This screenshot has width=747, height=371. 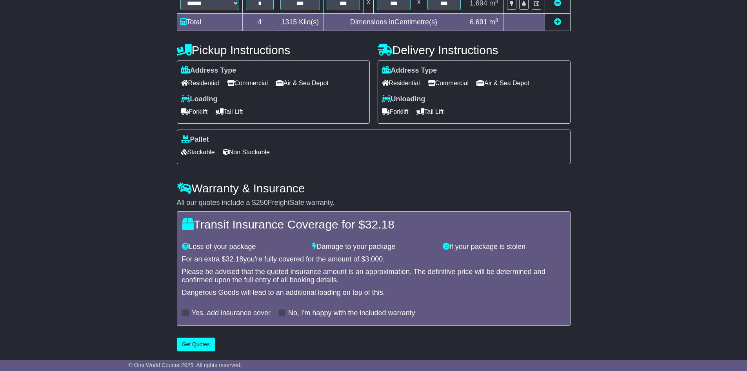 I want to click on td: Total, so click(x=209, y=22).